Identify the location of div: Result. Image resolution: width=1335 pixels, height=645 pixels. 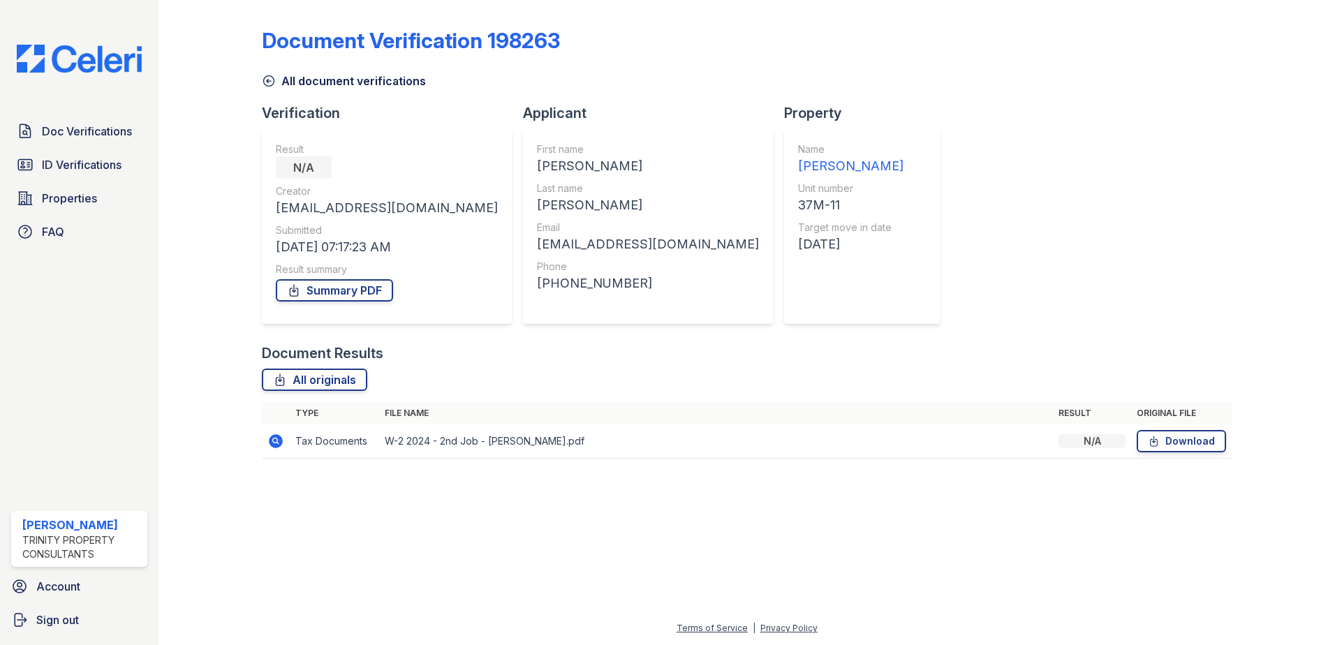
(387, 149).